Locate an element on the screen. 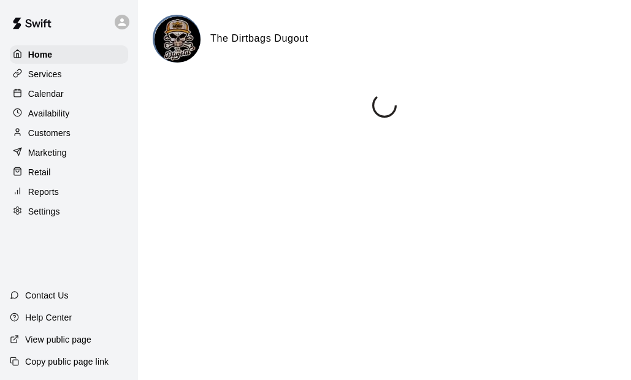 Image resolution: width=631 pixels, height=380 pixels. p: Reports is located at coordinates (44, 192).